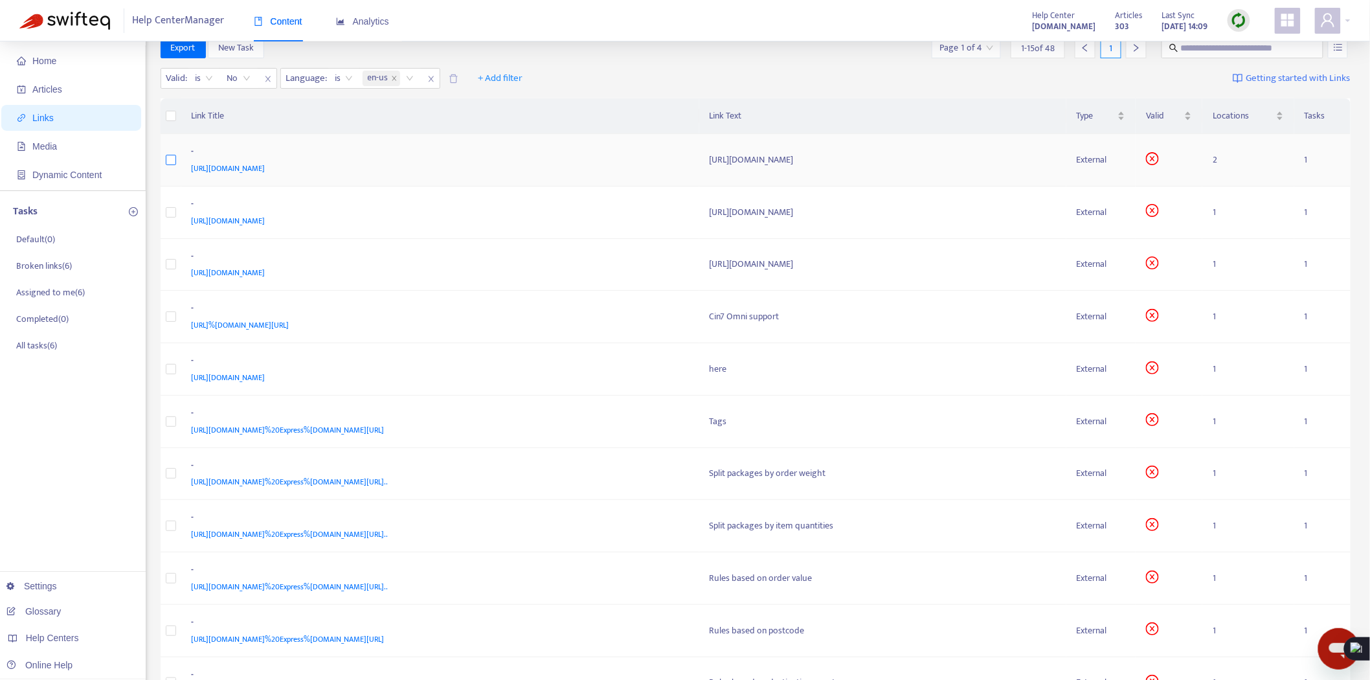  I want to click on span: en-us, so click(381, 78).